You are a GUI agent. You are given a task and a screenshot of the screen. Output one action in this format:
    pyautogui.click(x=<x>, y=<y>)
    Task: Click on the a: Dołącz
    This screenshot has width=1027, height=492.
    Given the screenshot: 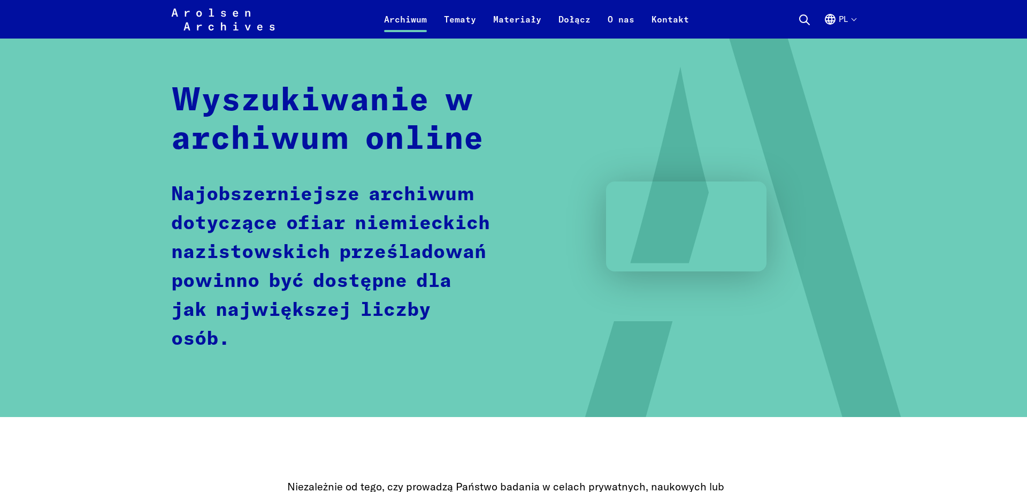 What is the action you would take?
    pyautogui.click(x=574, y=26)
    